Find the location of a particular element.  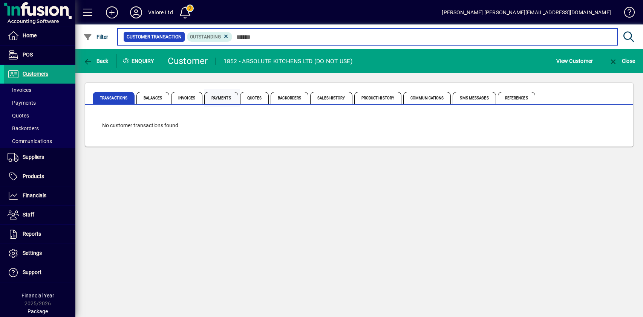

app-page-header-button: Back is located at coordinates (96, 61).